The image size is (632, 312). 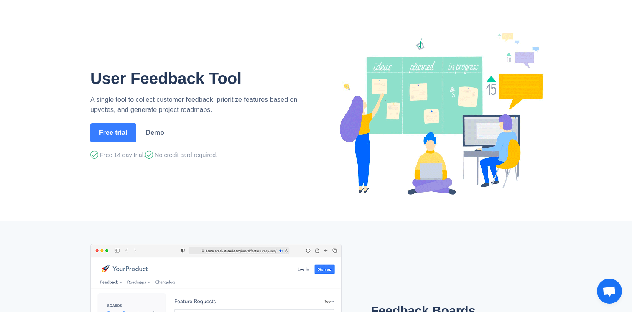 I want to click on button: Free trial, so click(x=113, y=133).